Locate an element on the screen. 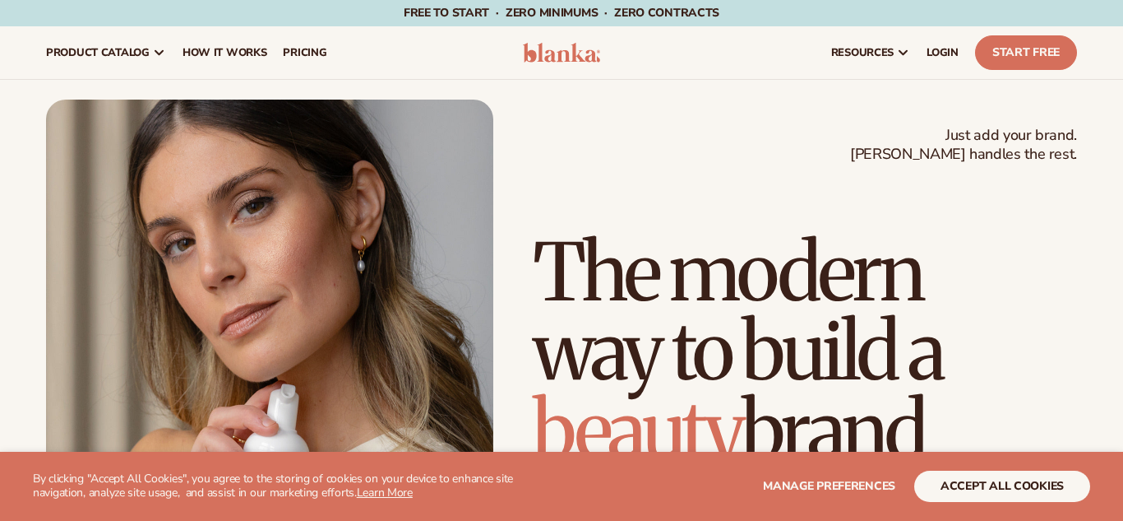  span: How It Works is located at coordinates (224, 53).